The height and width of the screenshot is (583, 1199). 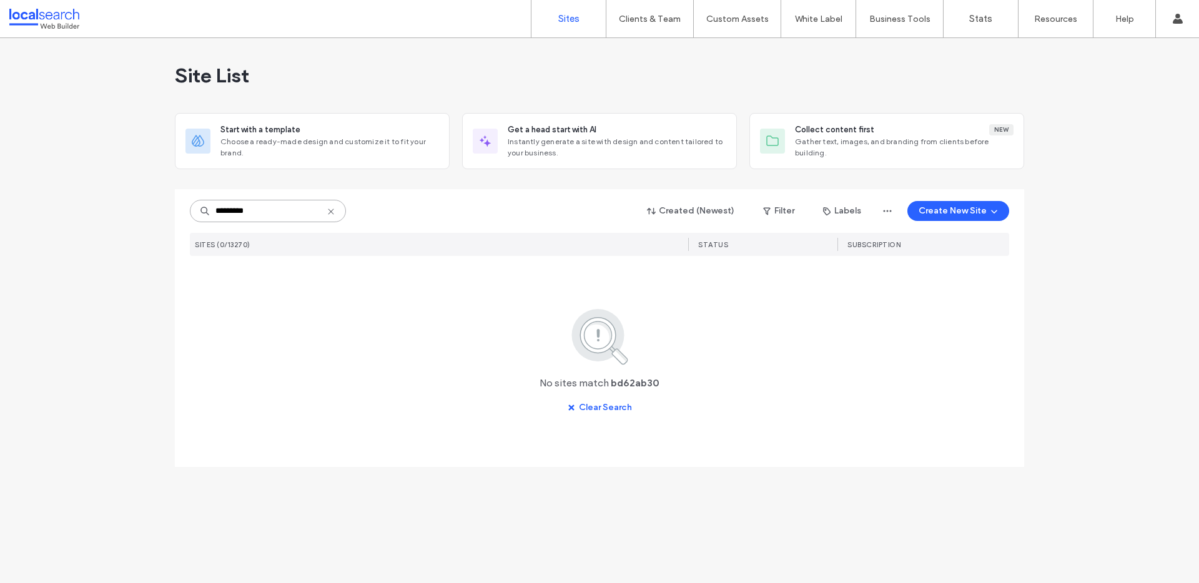 I want to click on div: Collect content firstNewGather text, images, and branding from clients before building., so click(x=887, y=141).